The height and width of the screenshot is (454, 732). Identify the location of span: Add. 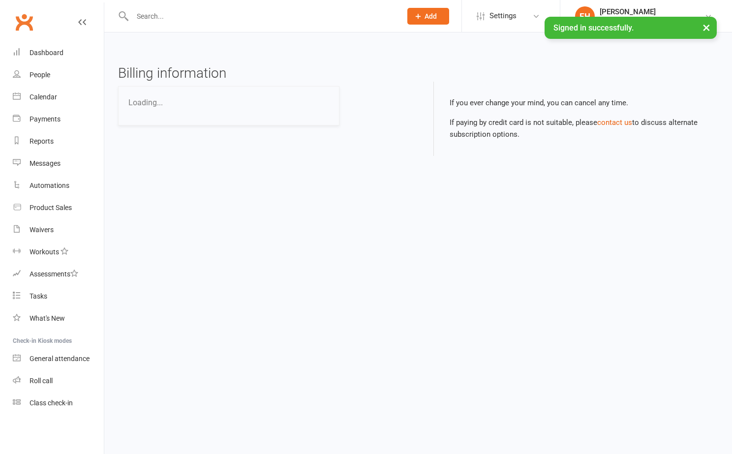
(431, 16).